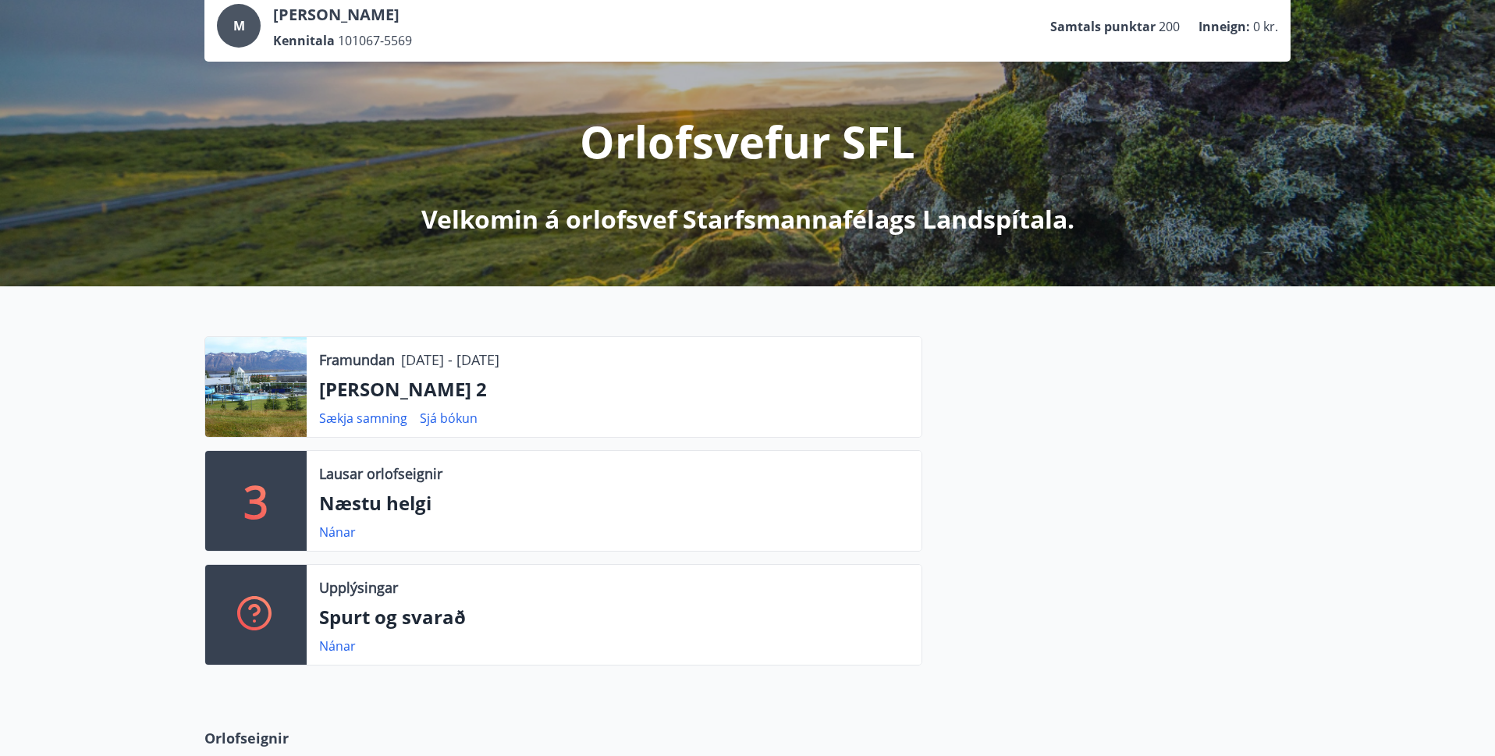 The height and width of the screenshot is (756, 1495). What do you see at coordinates (1103, 27) in the screenshot?
I see `p: Samtals punktar` at bounding box center [1103, 27].